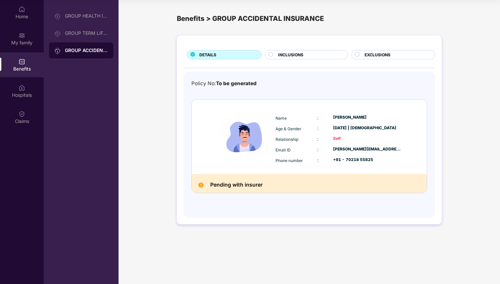 Image resolution: width=500 pixels, height=284 pixels. I want to click on img: icon, so click(245, 137).